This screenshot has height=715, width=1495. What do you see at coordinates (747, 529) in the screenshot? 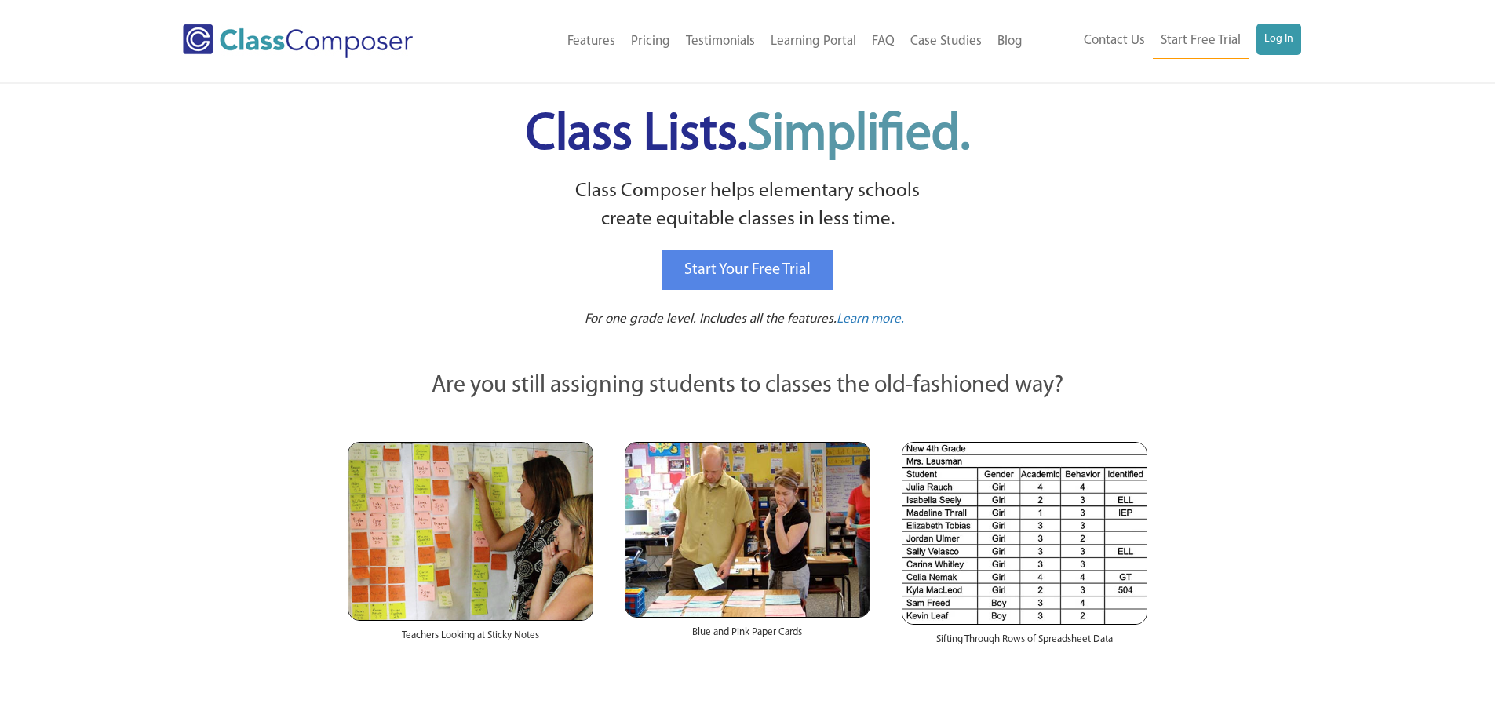
I see `img: Blue and Pink Paper Cards` at bounding box center [747, 529].